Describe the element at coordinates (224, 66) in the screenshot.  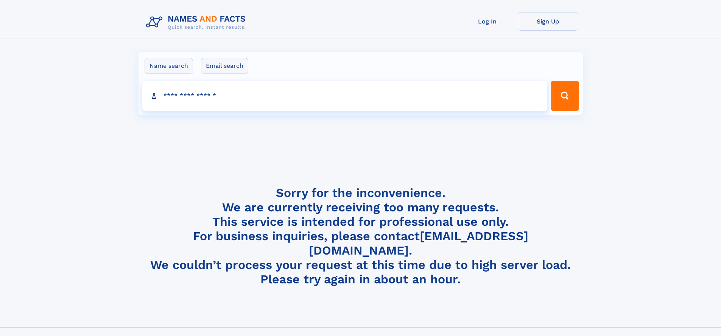
I see `label: Email search` at that location.